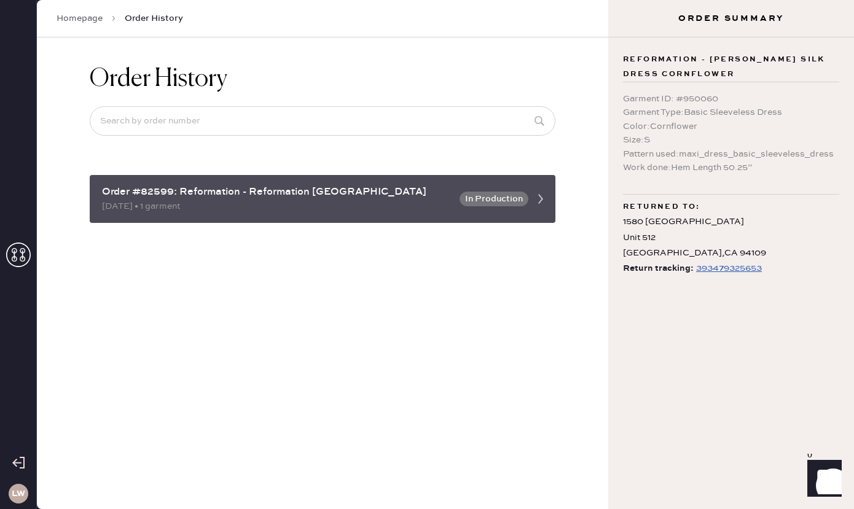 The image size is (854, 509). Describe the element at coordinates (731, 99) in the screenshot. I see `div: Garment ID : # 950060` at that location.